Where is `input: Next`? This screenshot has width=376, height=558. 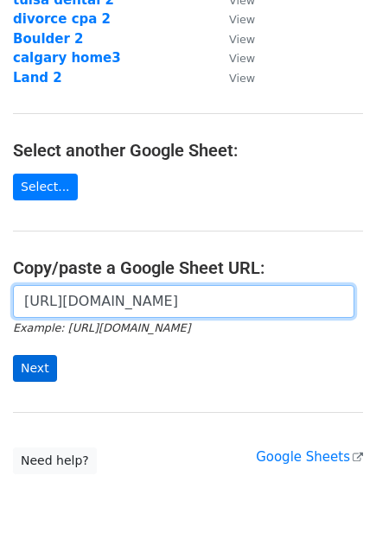
input: Next is located at coordinates (35, 368).